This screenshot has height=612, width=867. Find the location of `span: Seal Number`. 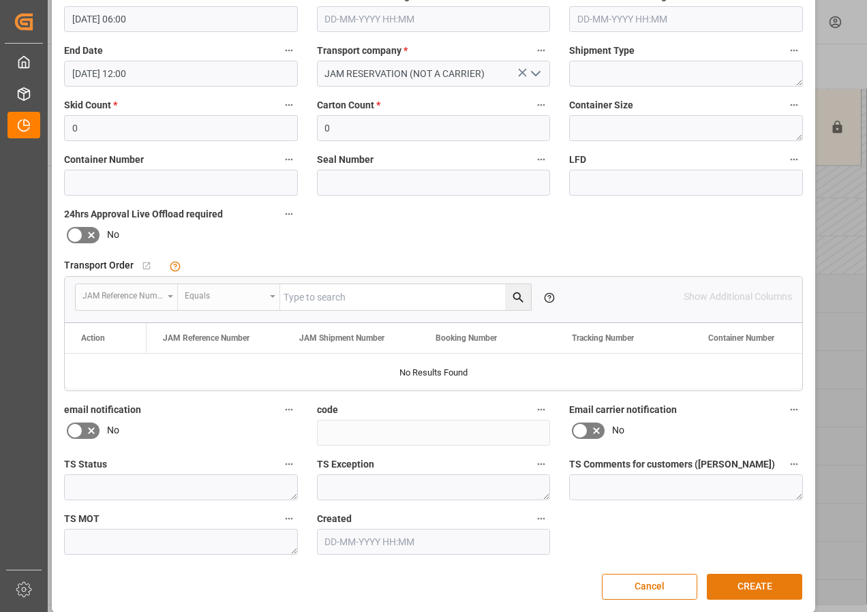

span: Seal Number is located at coordinates (345, 160).